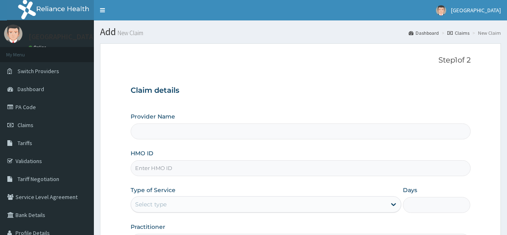  I want to click on span: Switch Providers, so click(38, 71).